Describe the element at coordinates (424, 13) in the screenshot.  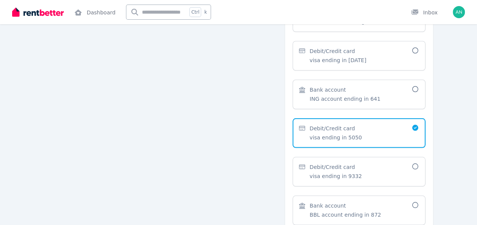
I see `div: Inbox` at that location.